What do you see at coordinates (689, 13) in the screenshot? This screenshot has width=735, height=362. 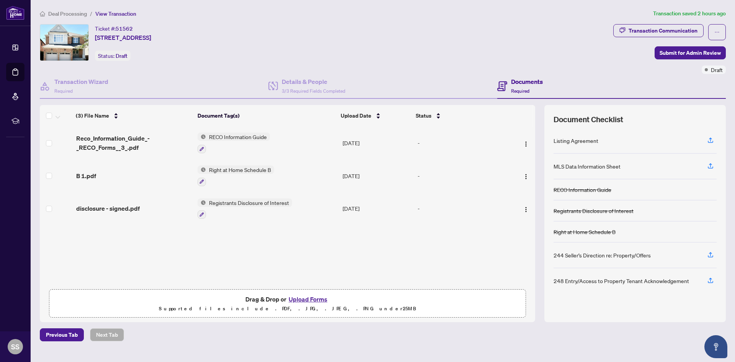 I see `article: Transaction saved 2 hours ago` at bounding box center [689, 13].